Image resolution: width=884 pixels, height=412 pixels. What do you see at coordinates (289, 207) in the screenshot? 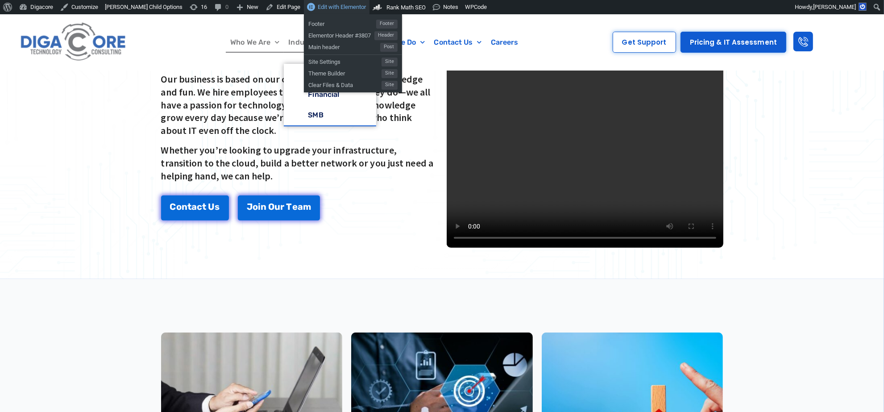
I see `span: T` at bounding box center [289, 207].